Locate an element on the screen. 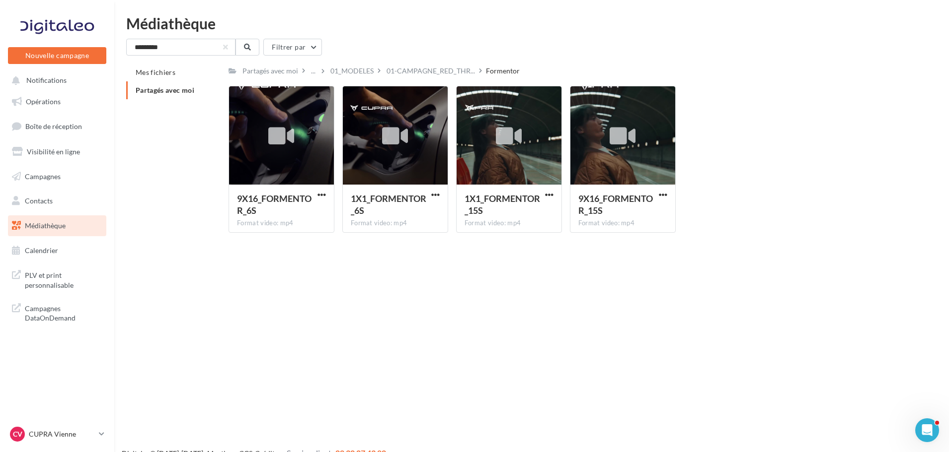 The width and height of the screenshot is (949, 452). span: 01-CAMPAGNE_RED_THR... is located at coordinates (431, 71).